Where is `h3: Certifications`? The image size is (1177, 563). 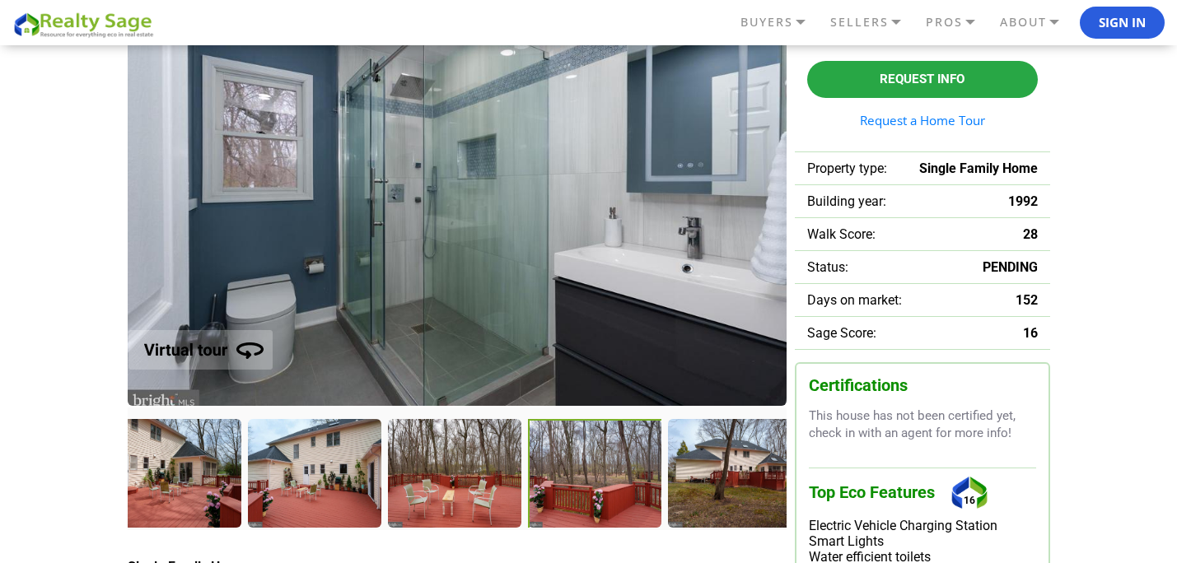 h3: Certifications is located at coordinates (923, 385).